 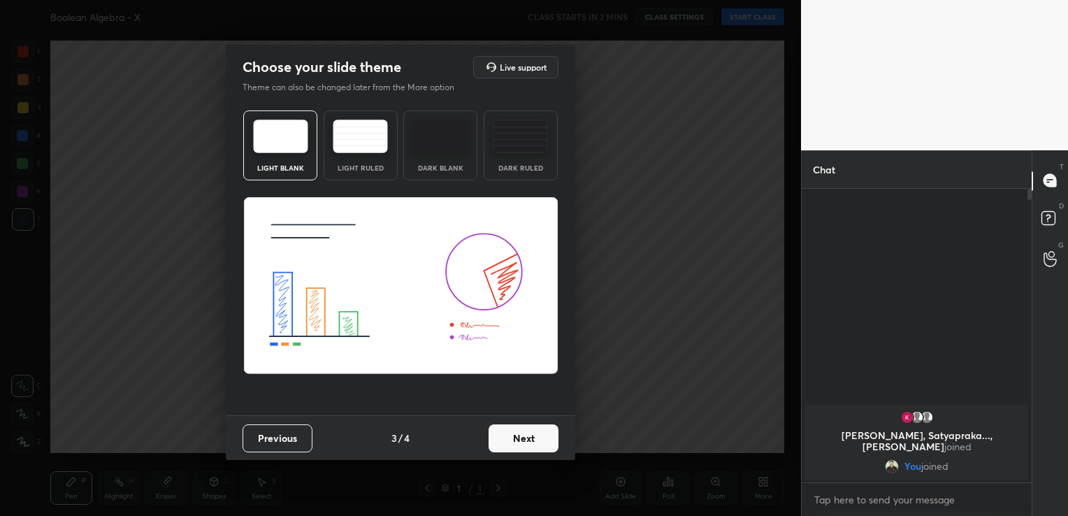 What do you see at coordinates (523, 67) in the screenshot?
I see `h5: Live support` at bounding box center [523, 67].